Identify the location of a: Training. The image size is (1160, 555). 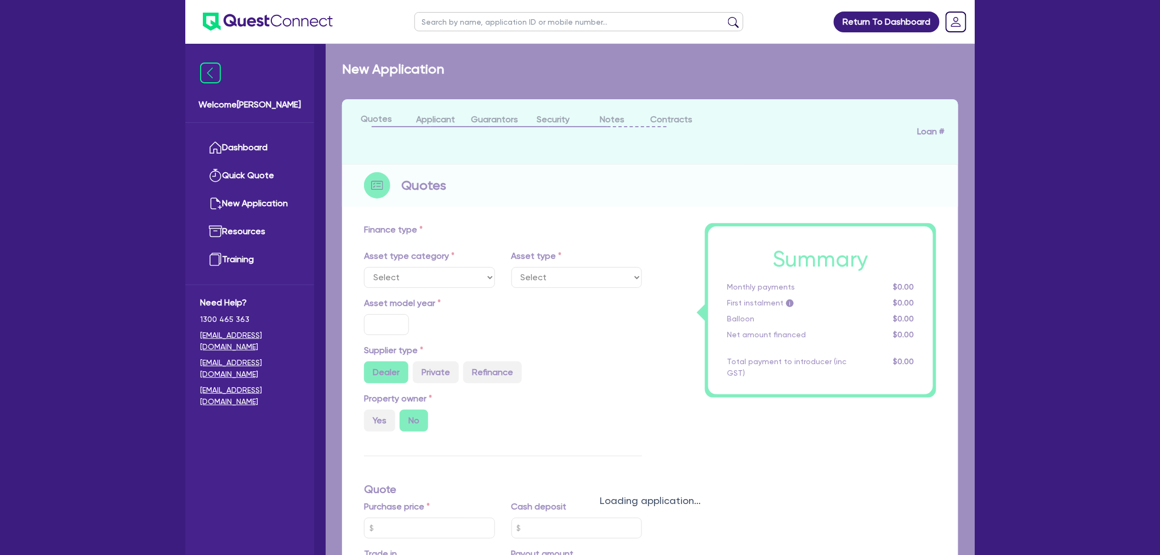
(249, 259).